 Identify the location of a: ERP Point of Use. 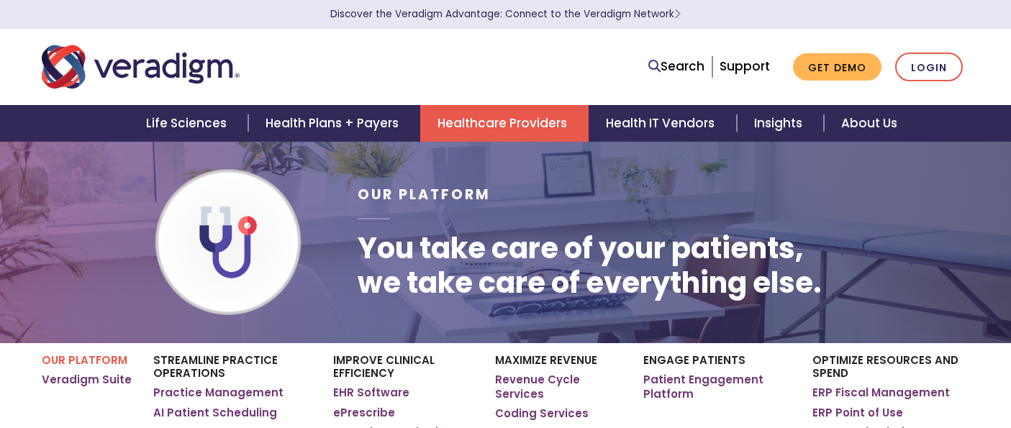
(858, 413).